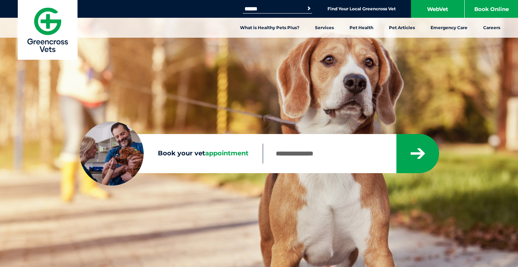 The width and height of the screenshot is (518, 267). I want to click on label: Book your vet, so click(171, 154).